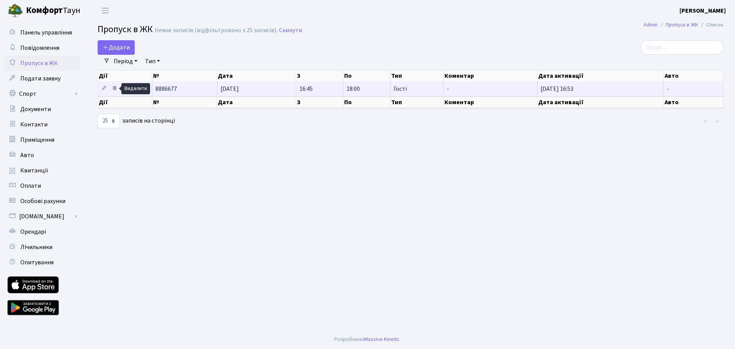  Describe the element at coordinates (116, 47) in the screenshot. I see `span: Додати` at that location.